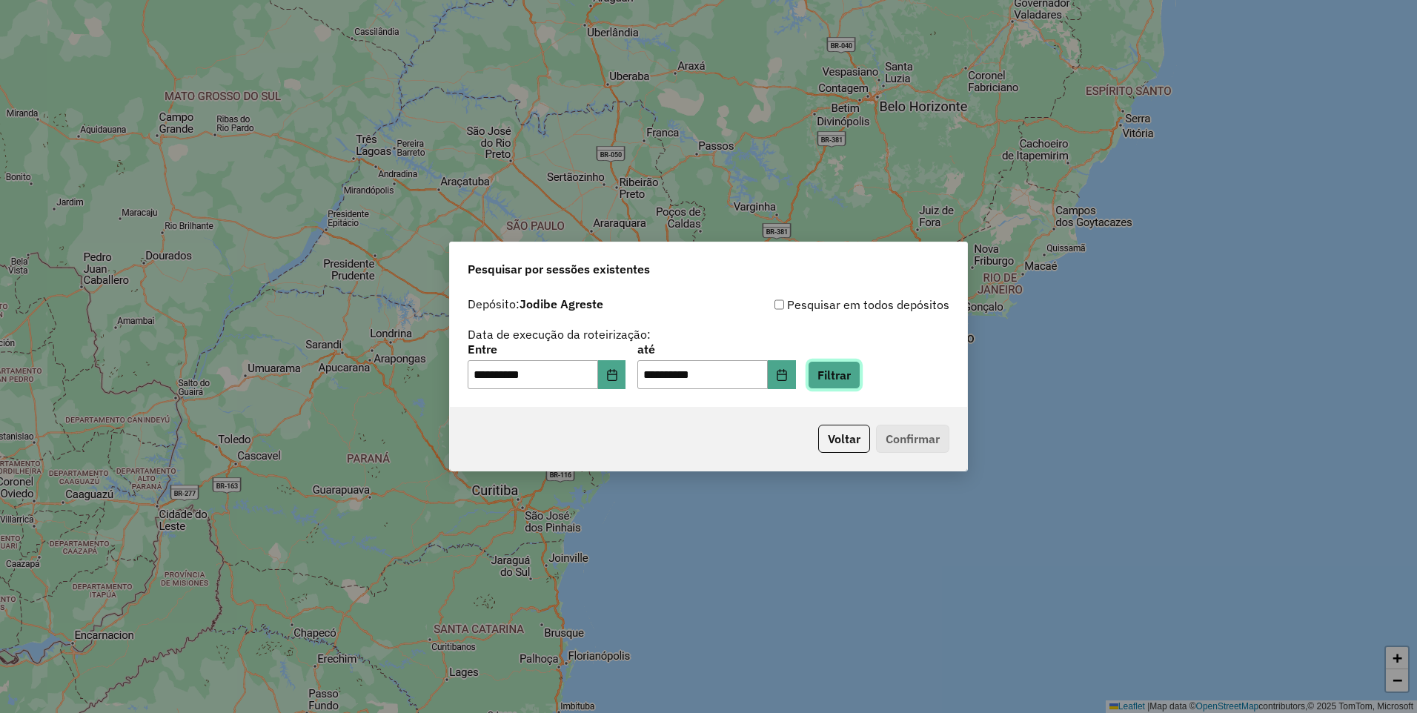 The height and width of the screenshot is (713, 1417). I want to click on div: Pesquisar em todos depósitos, so click(829, 305).